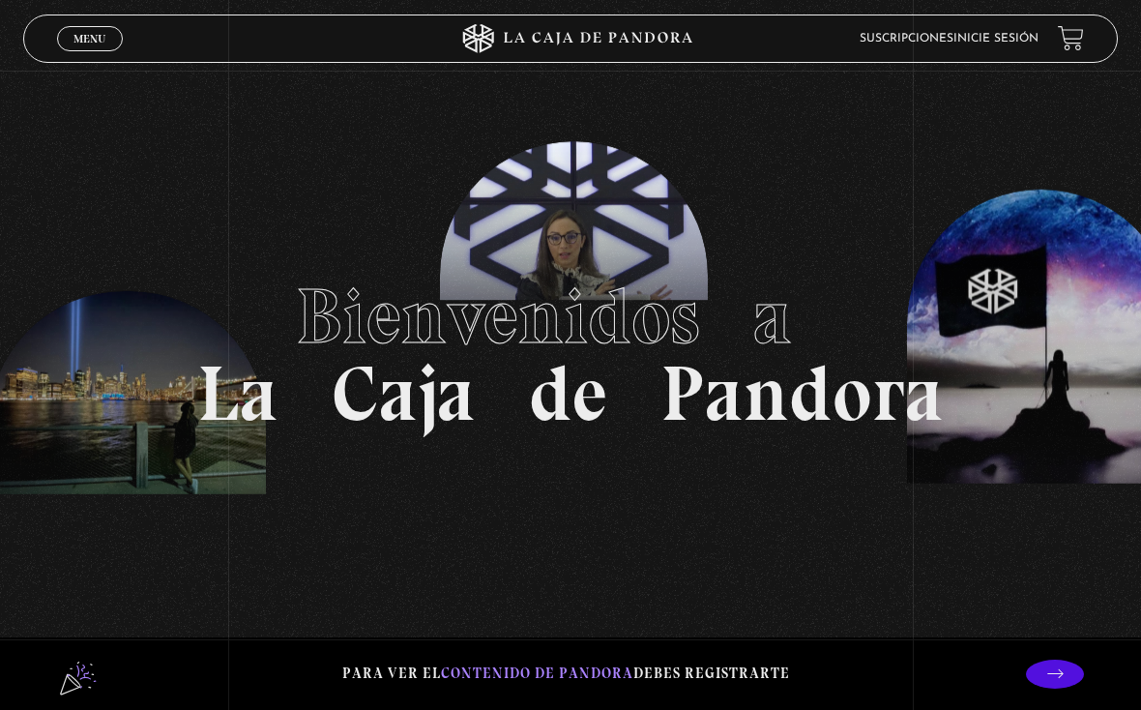 This screenshot has height=710, width=1141. I want to click on span: contenido de Pandora, so click(536, 673).